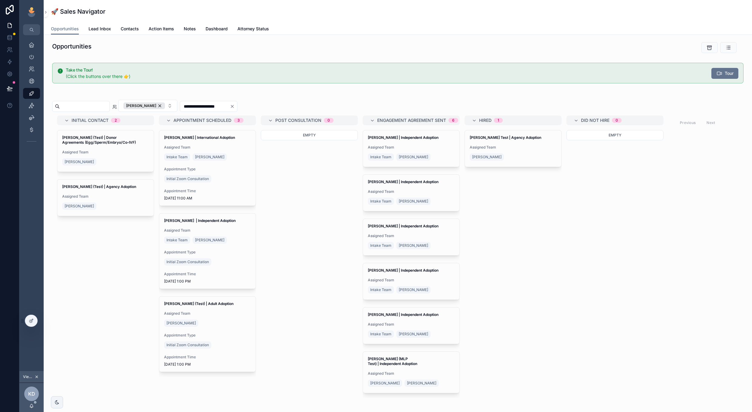 The image size is (752, 412). Describe the element at coordinates (725, 73) in the screenshot. I see `button: Tour` at that location.